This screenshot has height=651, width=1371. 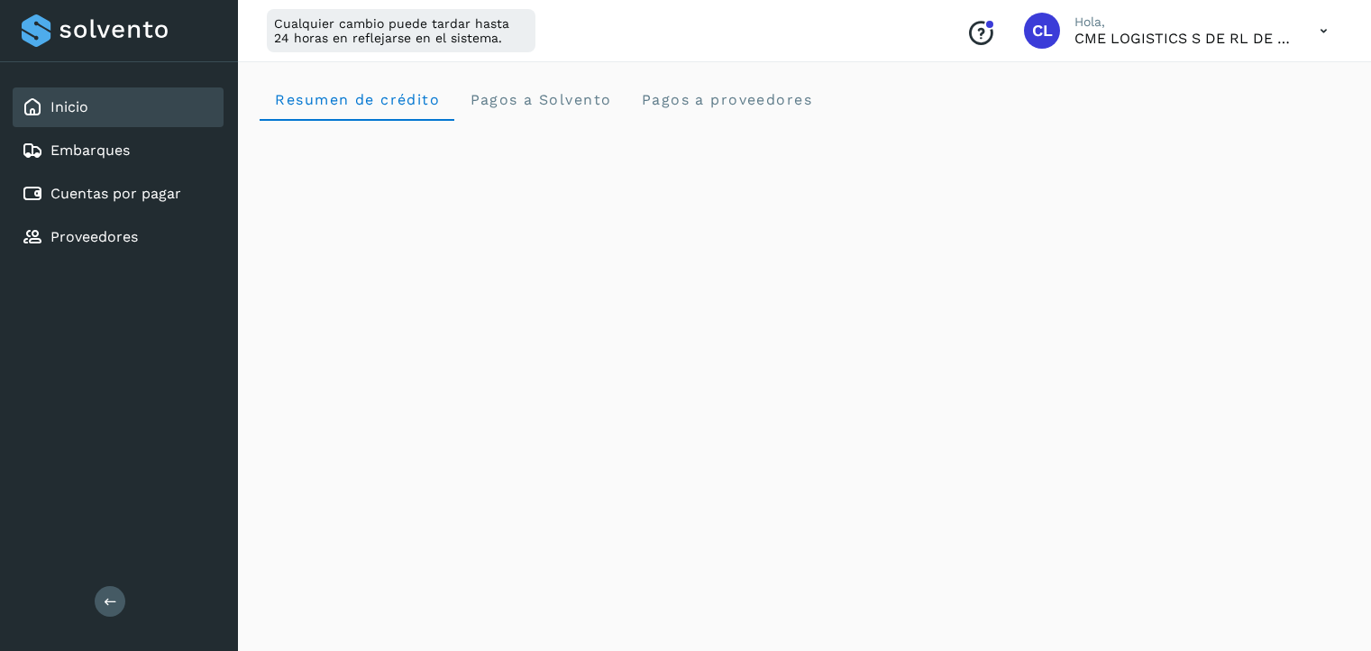 I want to click on div: Cualquier cambio puede tardar hasta 24 horas en reflejarse en el sistema., so click(x=401, y=31).